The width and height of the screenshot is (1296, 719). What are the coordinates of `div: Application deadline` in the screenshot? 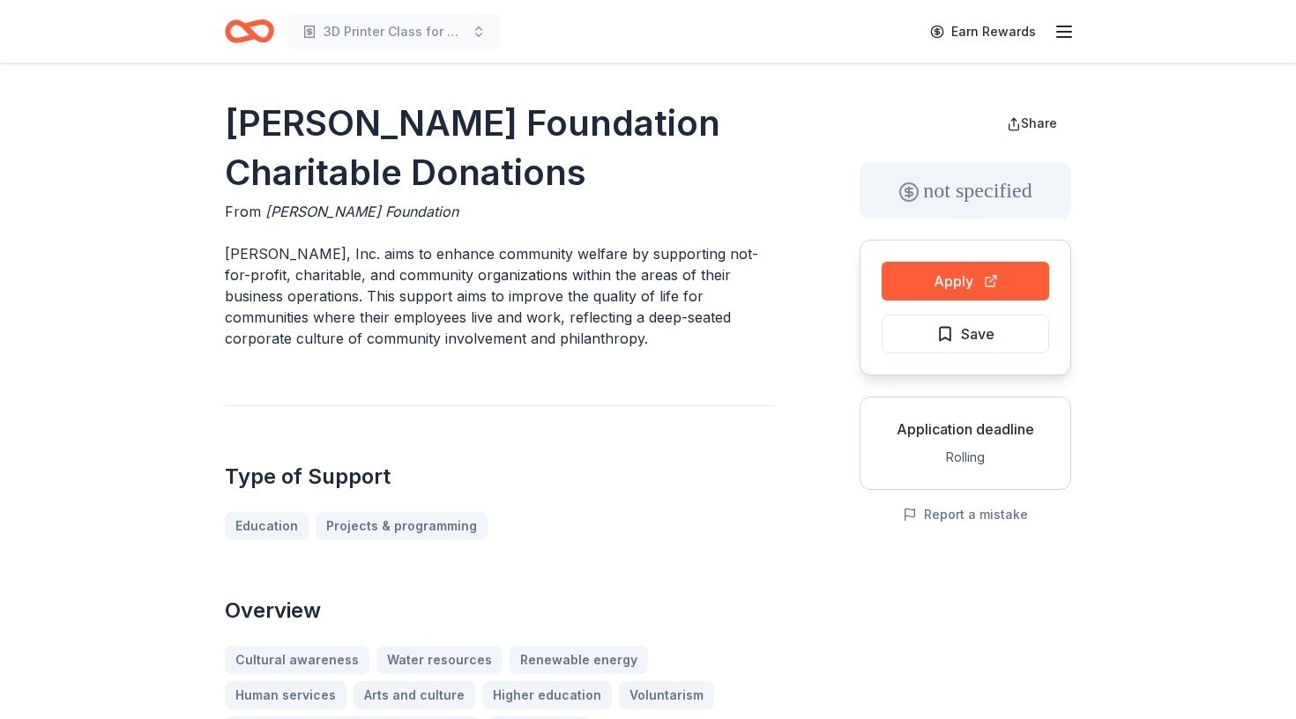 It's located at (965, 429).